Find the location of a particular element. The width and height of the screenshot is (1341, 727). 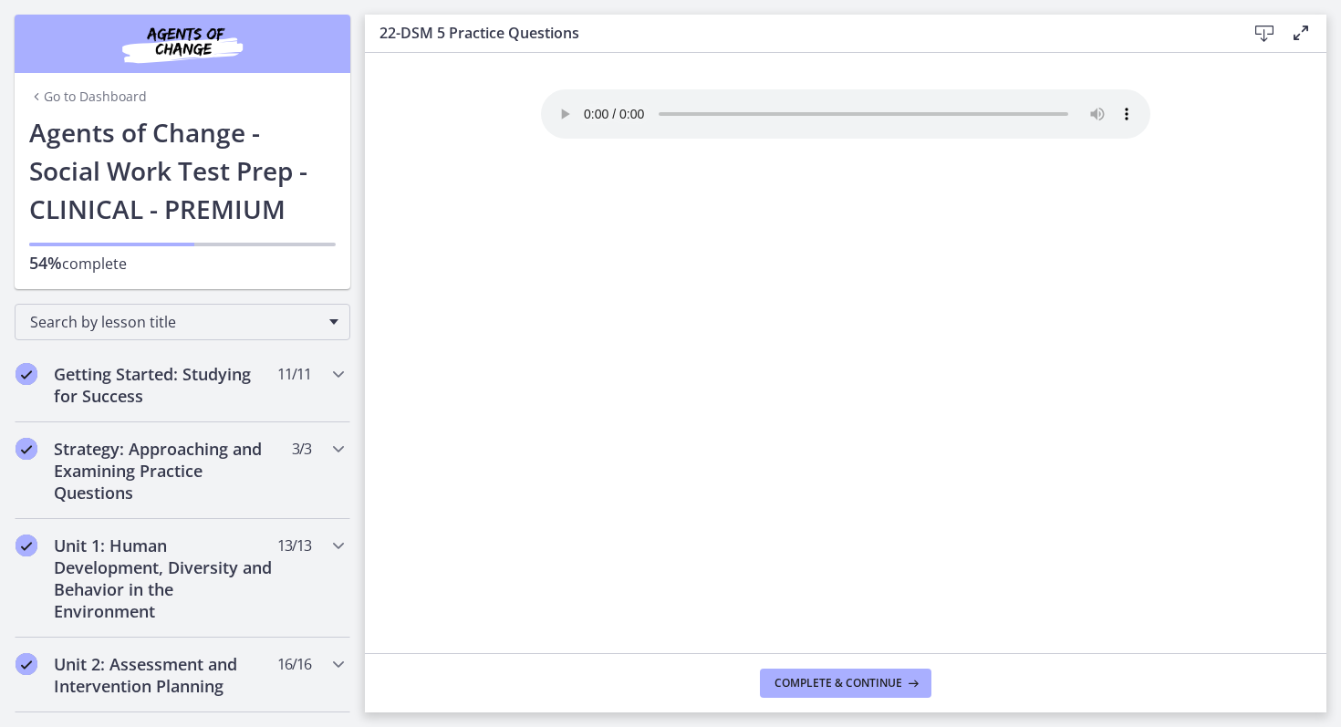

span: 13 / 13 is located at coordinates (294, 545).